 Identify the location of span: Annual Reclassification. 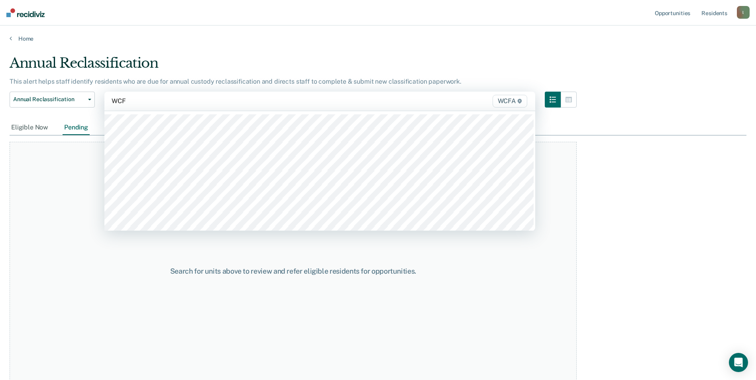
(49, 99).